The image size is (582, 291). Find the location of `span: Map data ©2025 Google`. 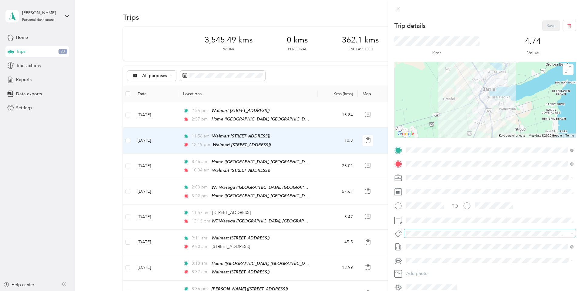

span: Map data ©2025 Google is located at coordinates (545, 135).